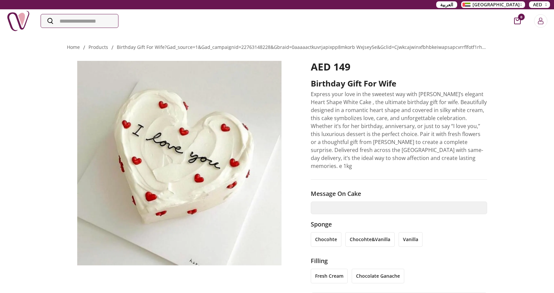 The width and height of the screenshot is (554, 293). Describe the element at coordinates (517, 21) in the screenshot. I see `button: cart-button` at that location.